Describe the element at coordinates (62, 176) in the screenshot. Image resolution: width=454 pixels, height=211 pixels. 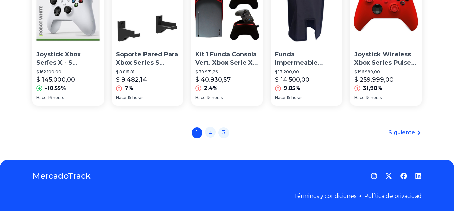
I see `a: MercadoTrack` at that location.